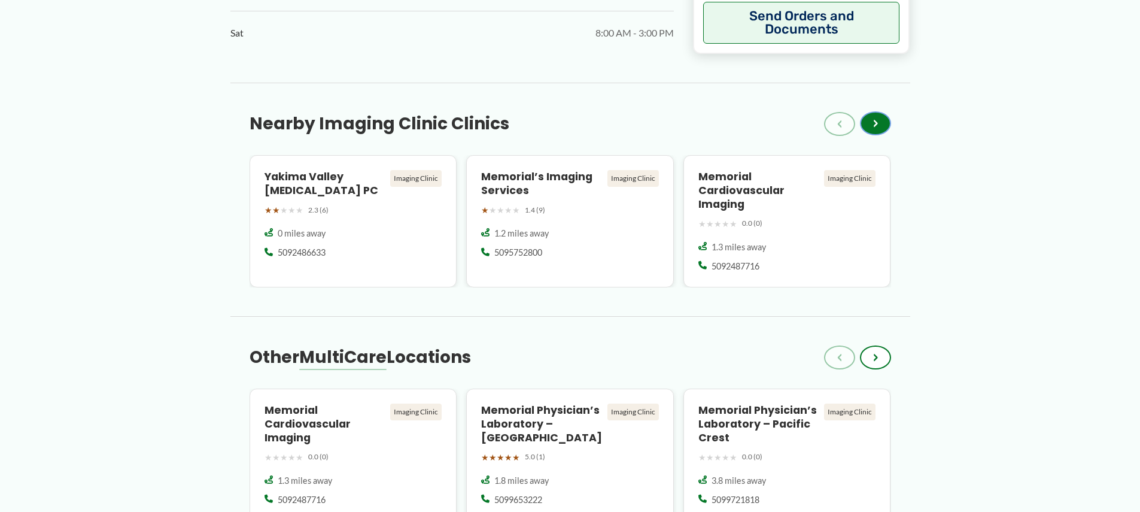 This screenshot has height=512, width=1140. I want to click on span: 5092486633, so click(302, 252).